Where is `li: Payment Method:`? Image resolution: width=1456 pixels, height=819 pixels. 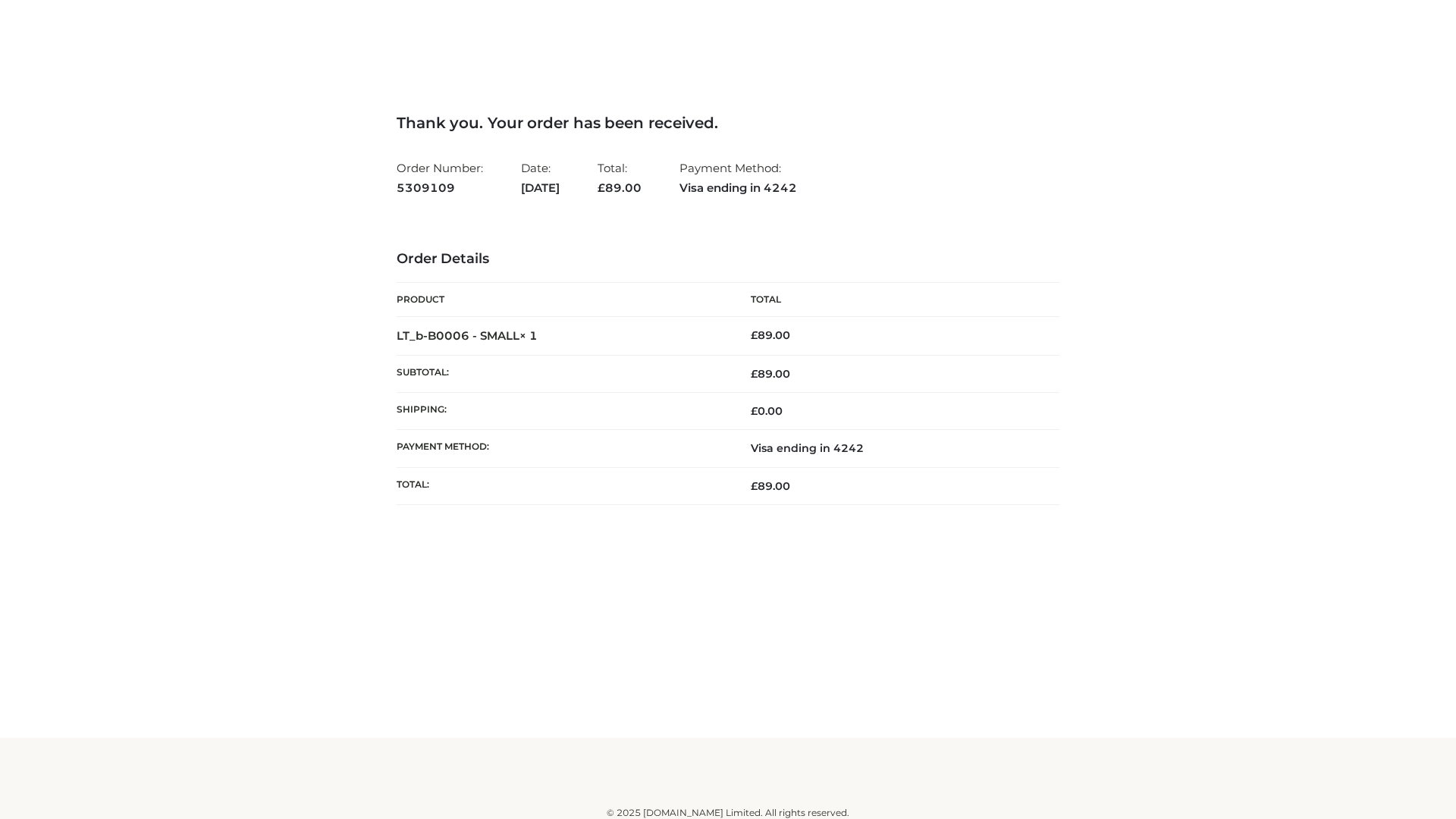 li: Payment Method: is located at coordinates (737, 178).